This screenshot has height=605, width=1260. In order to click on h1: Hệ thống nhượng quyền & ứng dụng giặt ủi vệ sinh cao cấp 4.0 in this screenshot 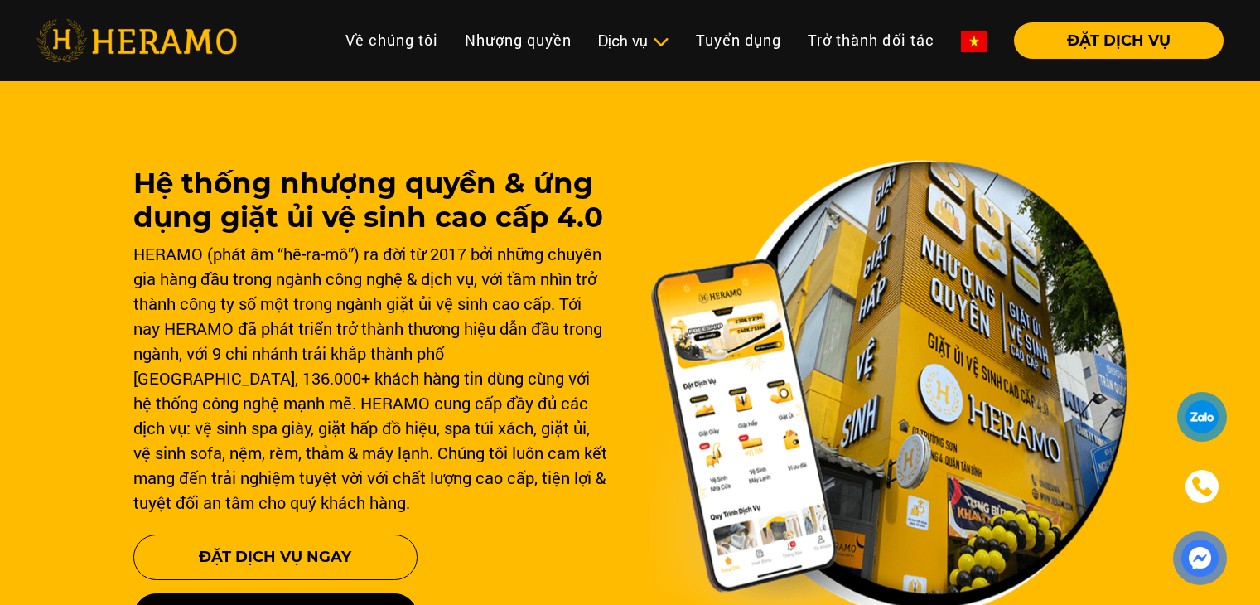, I will do `click(372, 201)`.